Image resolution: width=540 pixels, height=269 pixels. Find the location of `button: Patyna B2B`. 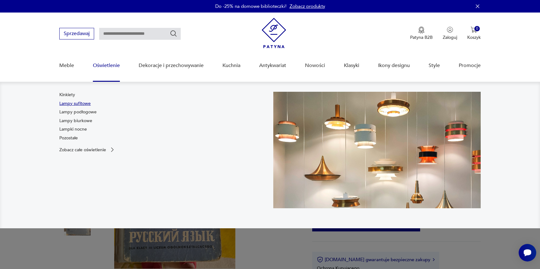

button: Patyna B2B is located at coordinates (421, 34).